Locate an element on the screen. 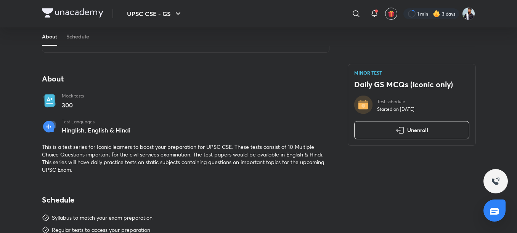  button: UPSC CSE - GS is located at coordinates (155, 14).